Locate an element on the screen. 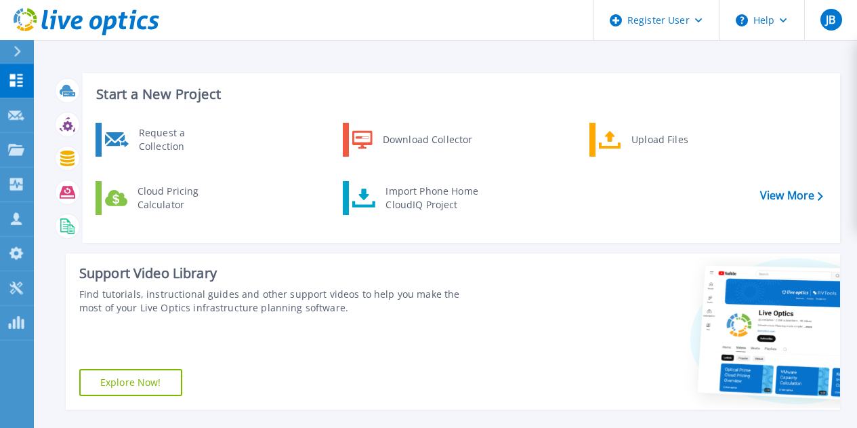  div: Download Collector is located at coordinates (427, 140).